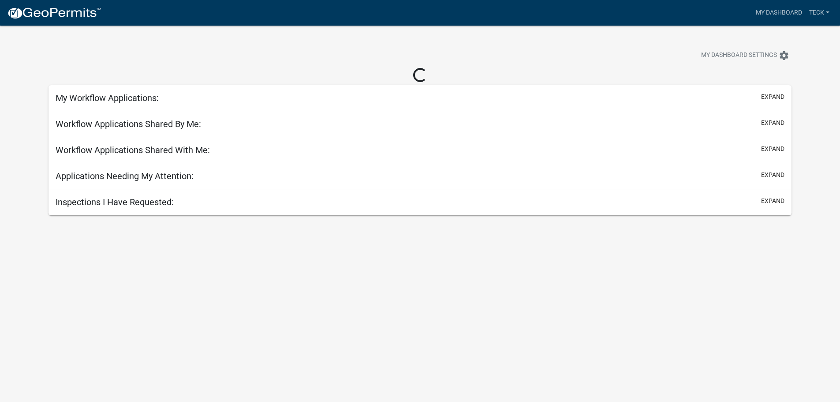 Image resolution: width=840 pixels, height=402 pixels. Describe the element at coordinates (133, 150) in the screenshot. I see `h5: Workflow Applications Shared With Me:` at that location.